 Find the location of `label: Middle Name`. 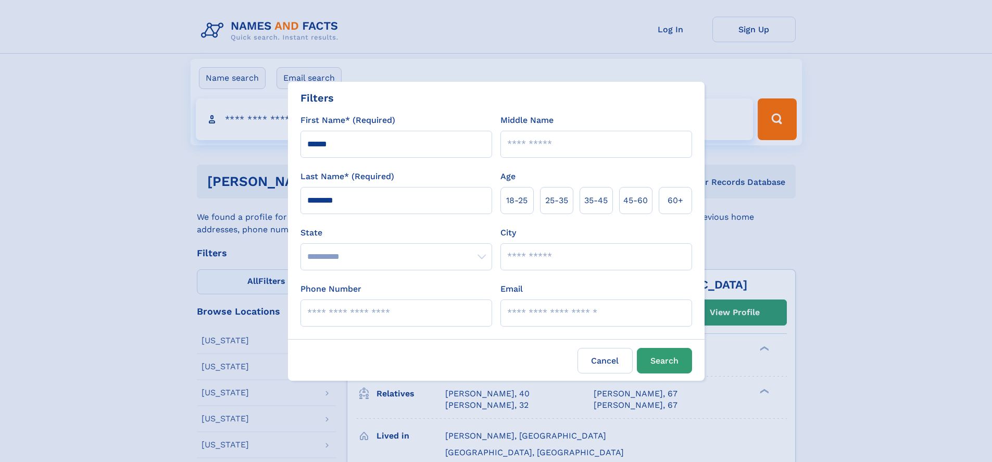

label: Middle Name is located at coordinates (527, 120).